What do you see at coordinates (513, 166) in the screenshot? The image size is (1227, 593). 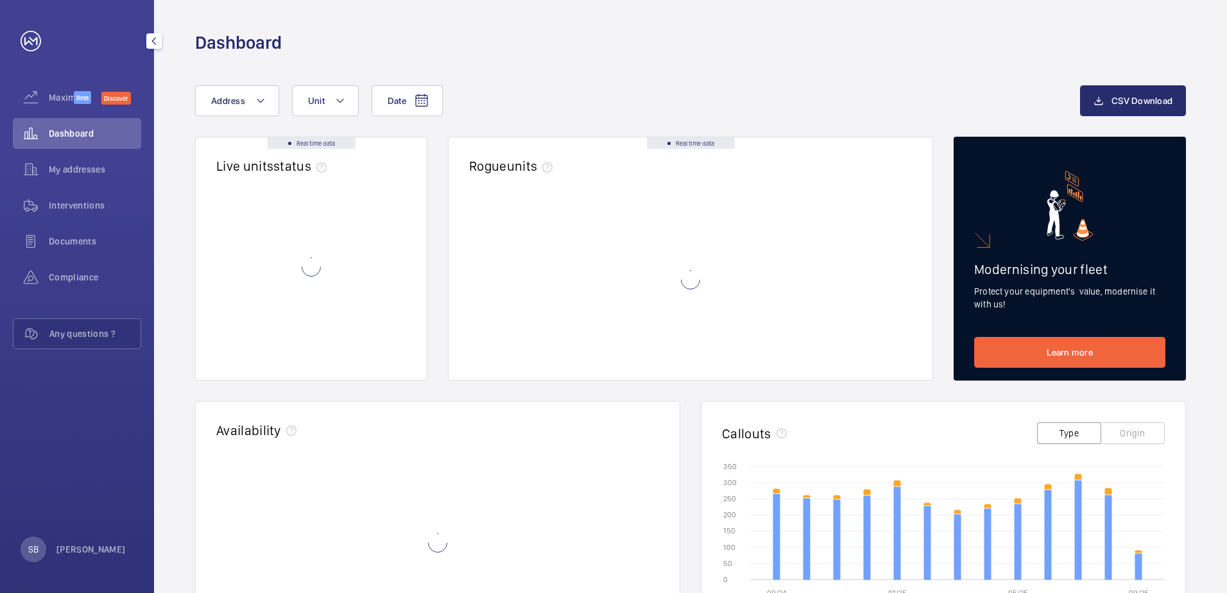 I see `h2: Rogue` at bounding box center [513, 166].